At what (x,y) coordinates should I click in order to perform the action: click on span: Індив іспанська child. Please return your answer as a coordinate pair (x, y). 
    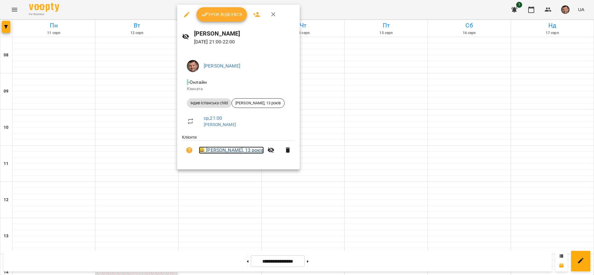
    Looking at the image, I should click on (209, 103).